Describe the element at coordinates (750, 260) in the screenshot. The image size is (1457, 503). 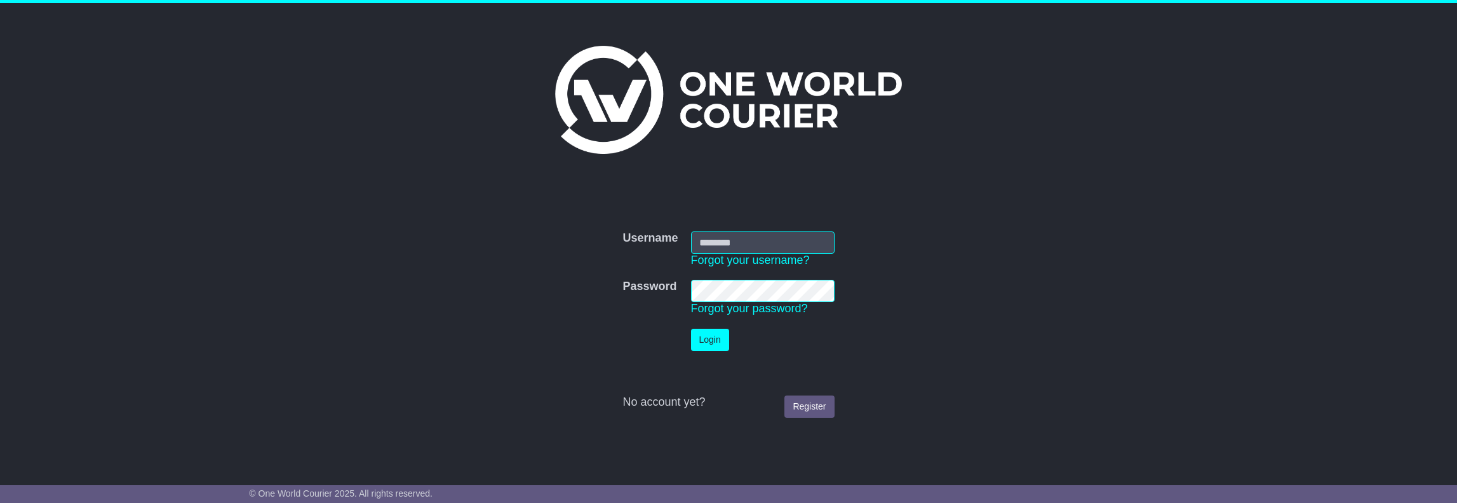
I see `a: Forgot your username?` at that location.